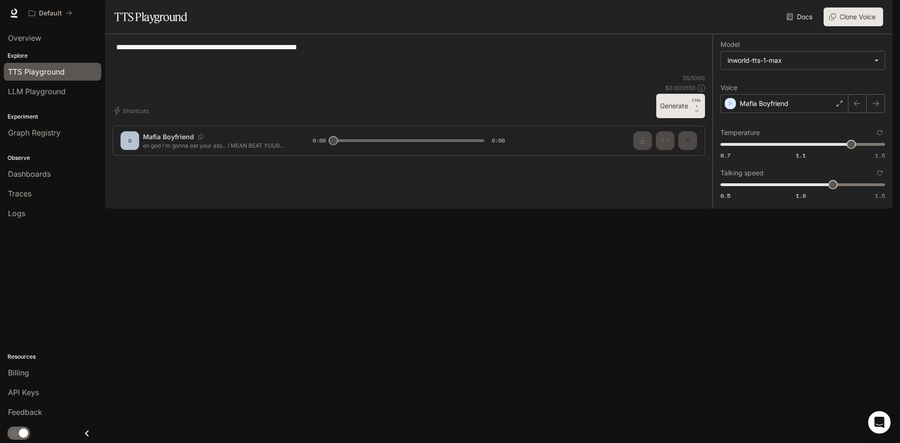  Describe the element at coordinates (729, 88) in the screenshot. I see `p: Voice` at that location.